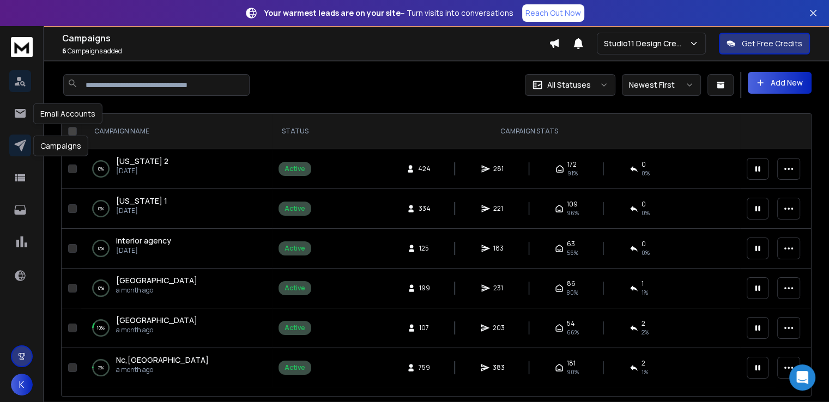 This screenshot has width=829, height=402. I want to click on span: 1, so click(642, 284).